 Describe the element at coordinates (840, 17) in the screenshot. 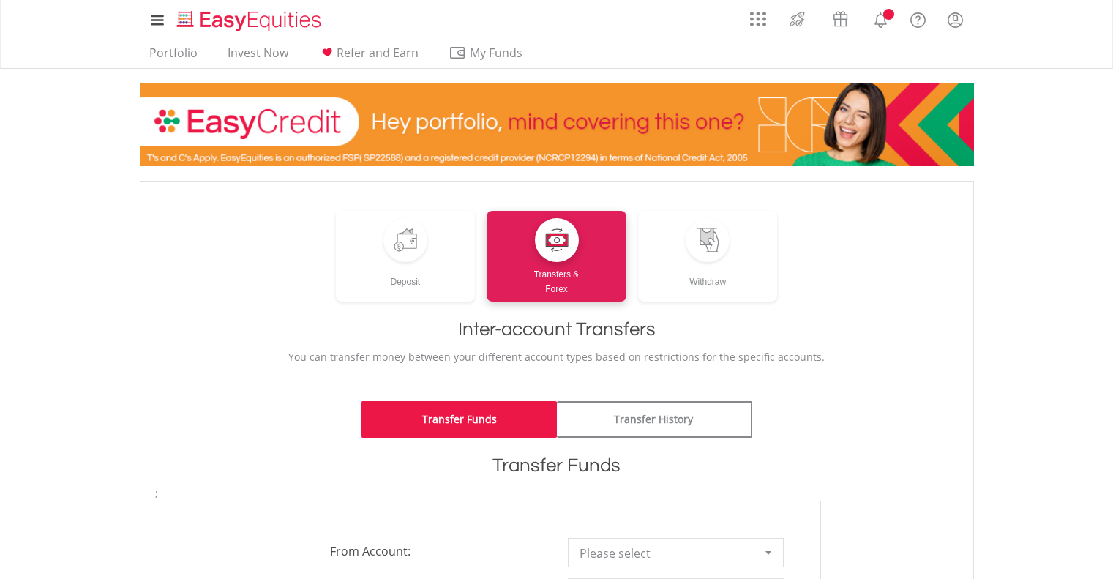

I see `a: Vouchers` at that location.